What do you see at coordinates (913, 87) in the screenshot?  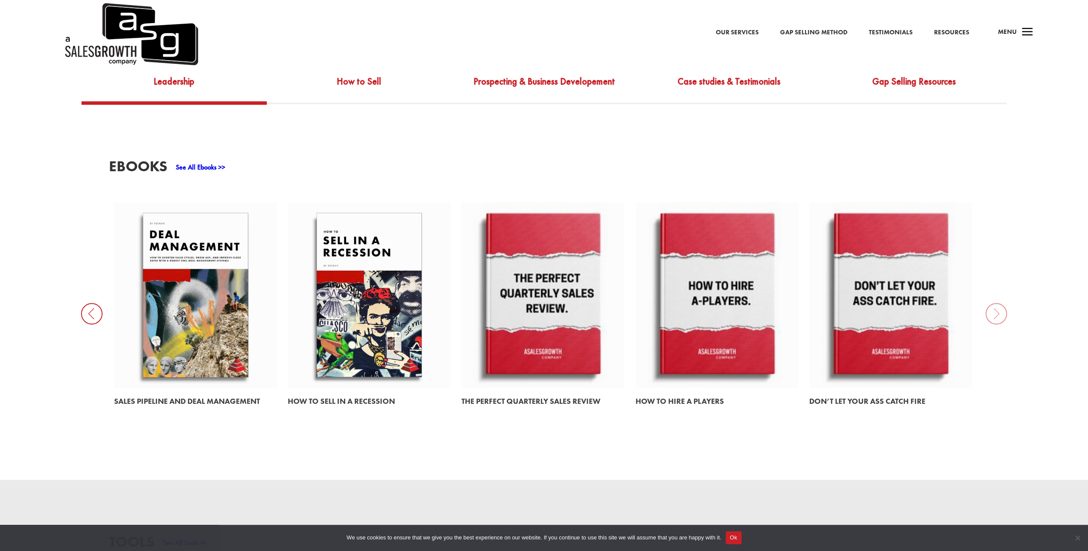 I see `a: Gap Selling Resources` at bounding box center [913, 87].